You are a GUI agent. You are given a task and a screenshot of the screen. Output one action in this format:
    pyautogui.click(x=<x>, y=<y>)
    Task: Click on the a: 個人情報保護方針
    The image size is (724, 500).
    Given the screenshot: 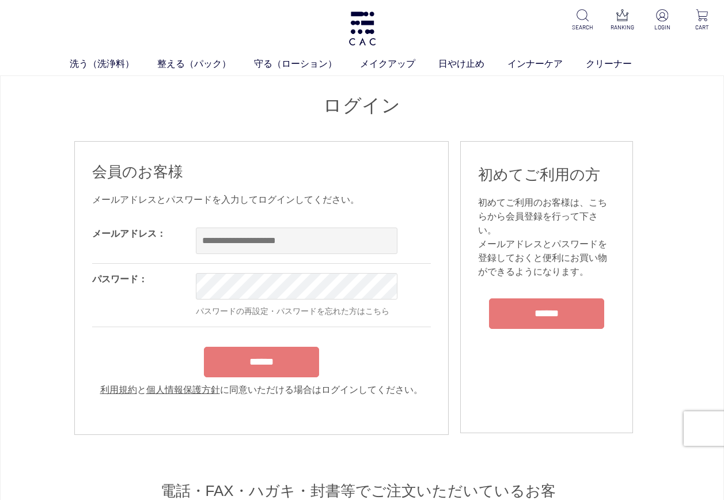 What is the action you would take?
    pyautogui.click(x=183, y=390)
    